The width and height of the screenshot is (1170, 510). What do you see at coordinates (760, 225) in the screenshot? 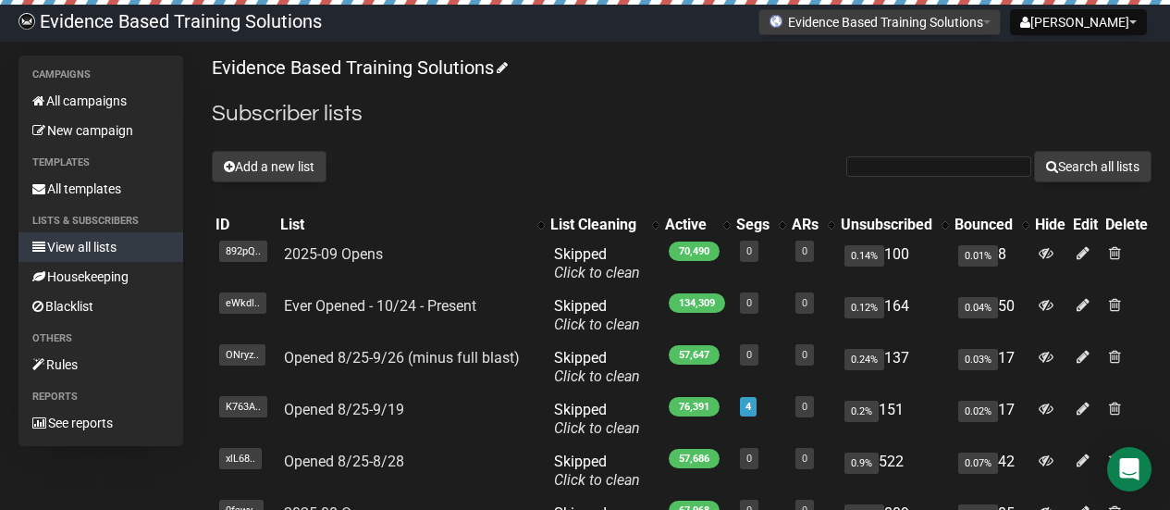
I see `th: Segs: No sort applied, activate to apply an ascending sort` at bounding box center [760, 225].